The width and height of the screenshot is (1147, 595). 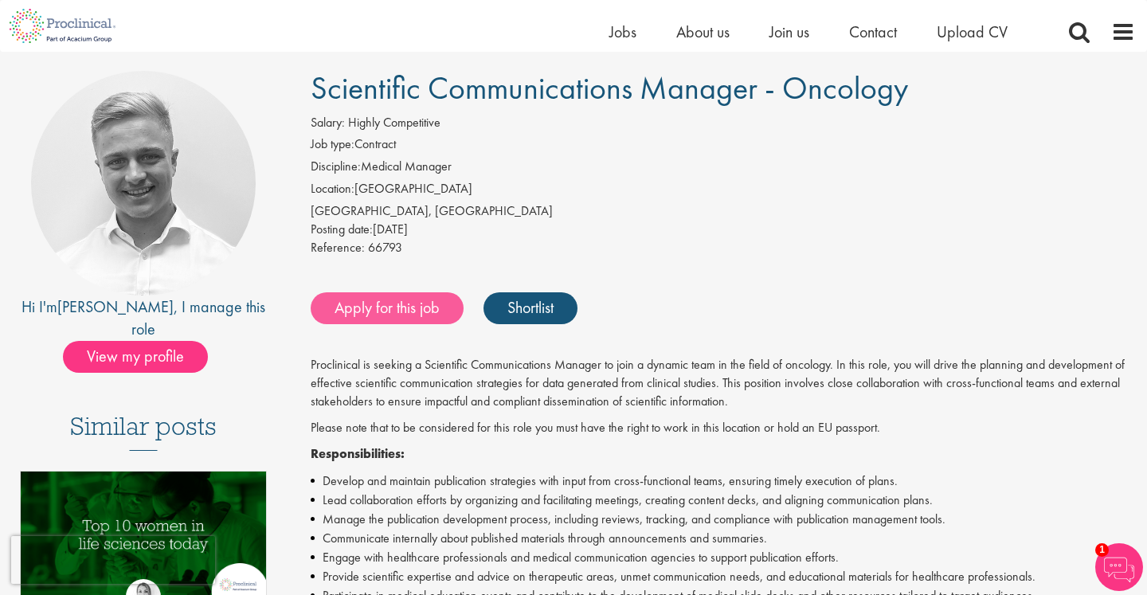 I want to click on span: Join us, so click(x=790, y=32).